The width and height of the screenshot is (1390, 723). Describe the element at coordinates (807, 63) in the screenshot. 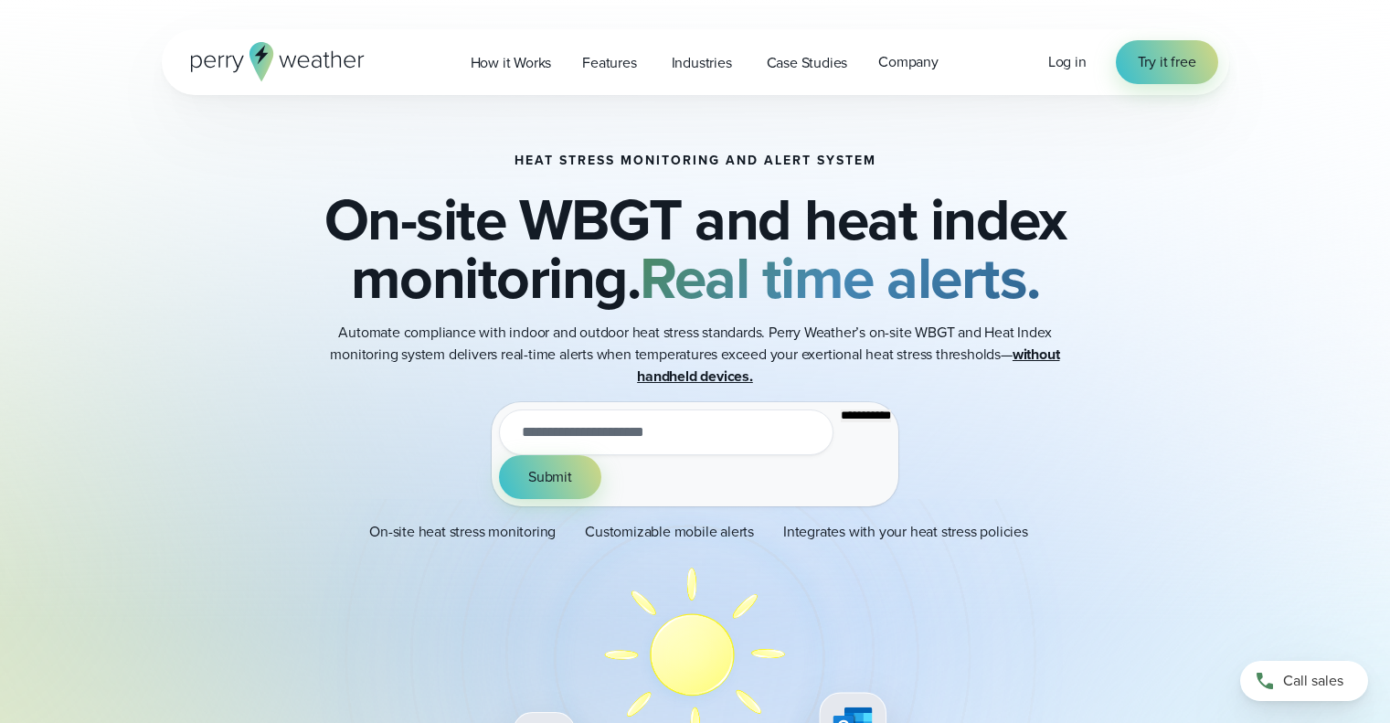

I see `span: Case Studies` at that location.